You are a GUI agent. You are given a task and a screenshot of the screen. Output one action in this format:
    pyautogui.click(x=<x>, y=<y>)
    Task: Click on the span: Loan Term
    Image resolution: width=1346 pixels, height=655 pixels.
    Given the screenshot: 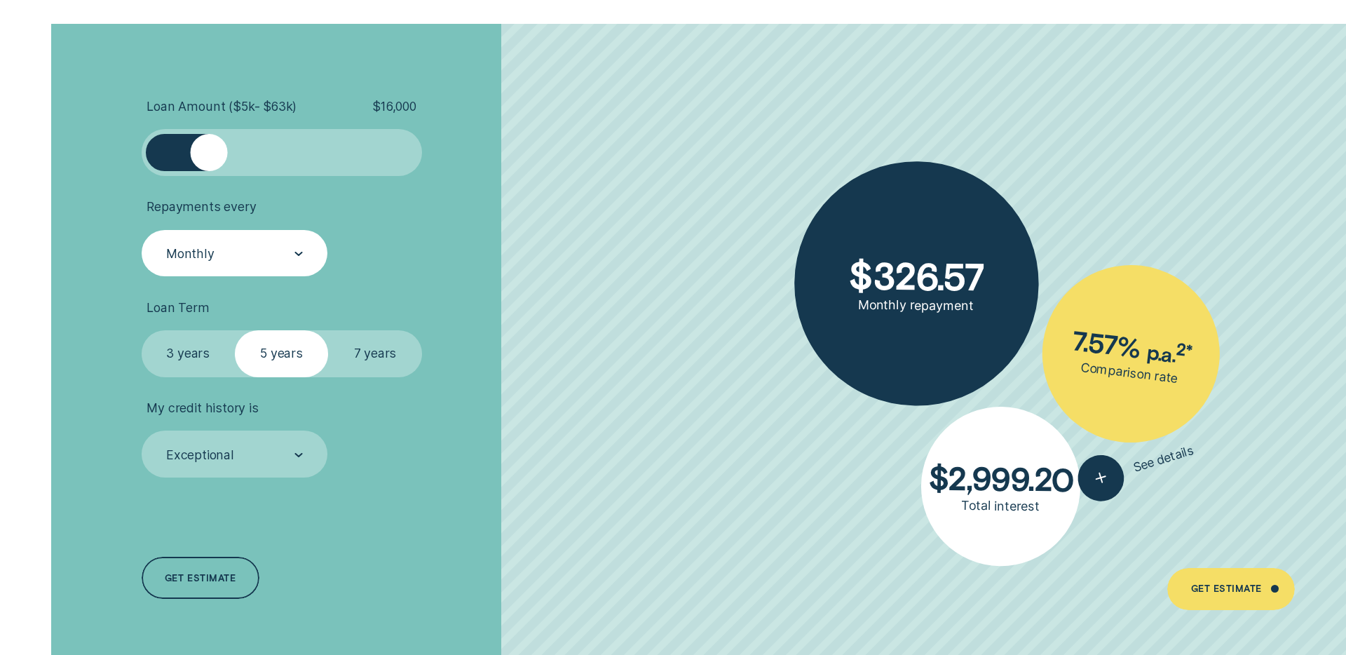 What is the action you would take?
    pyautogui.click(x=177, y=308)
    